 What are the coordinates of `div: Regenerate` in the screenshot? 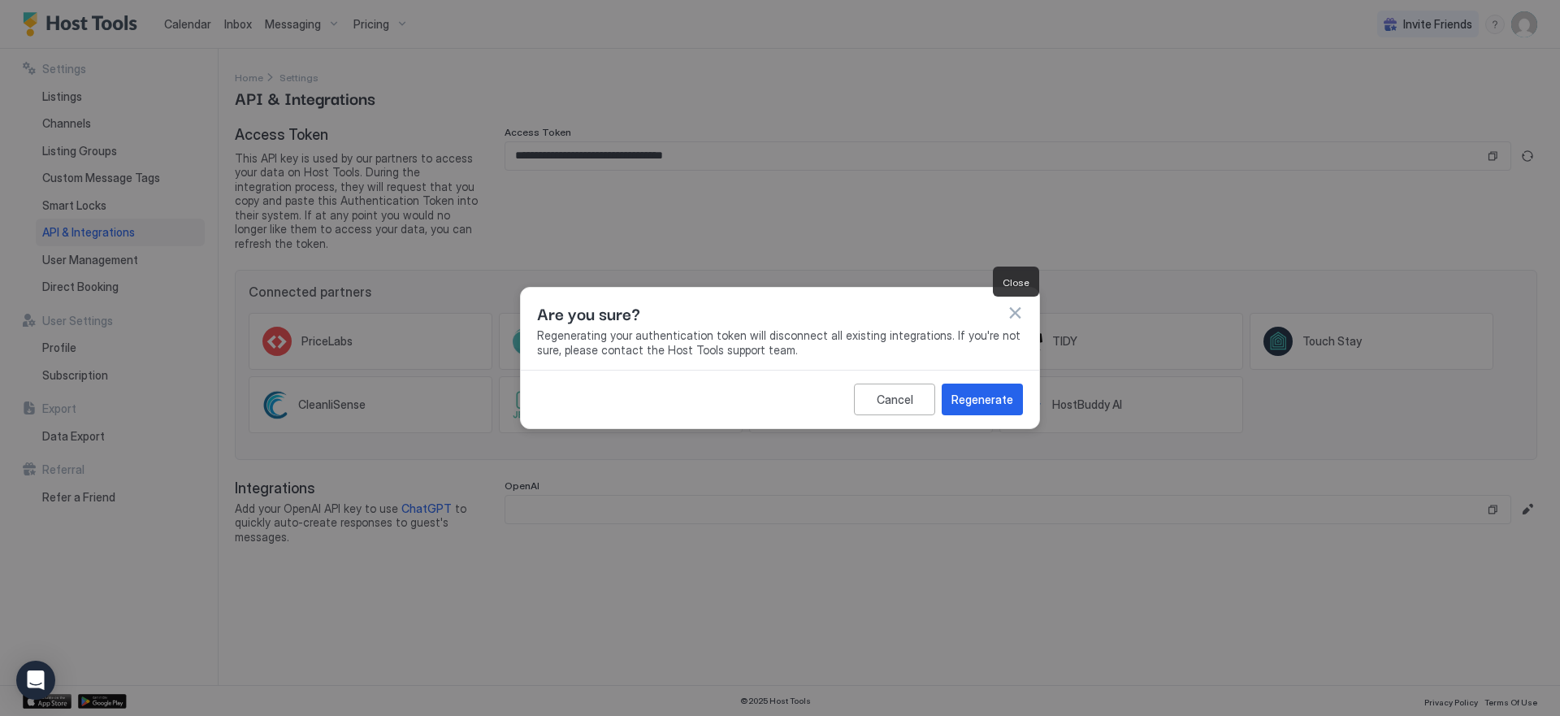 It's located at (982, 399).